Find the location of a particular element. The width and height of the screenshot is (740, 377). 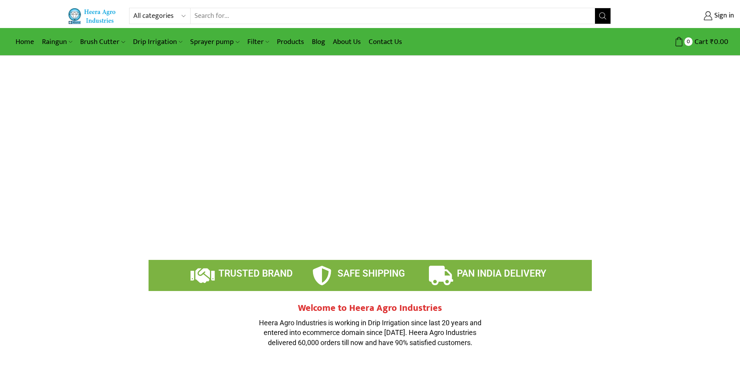

a: Brush Cutter is located at coordinates (102, 42).